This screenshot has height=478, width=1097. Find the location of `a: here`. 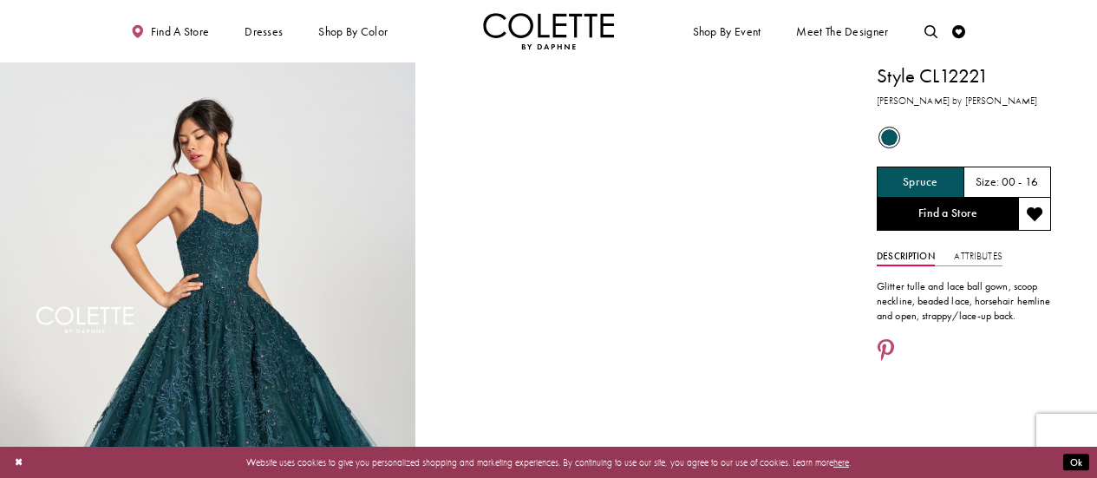

a: here is located at coordinates (841, 462).